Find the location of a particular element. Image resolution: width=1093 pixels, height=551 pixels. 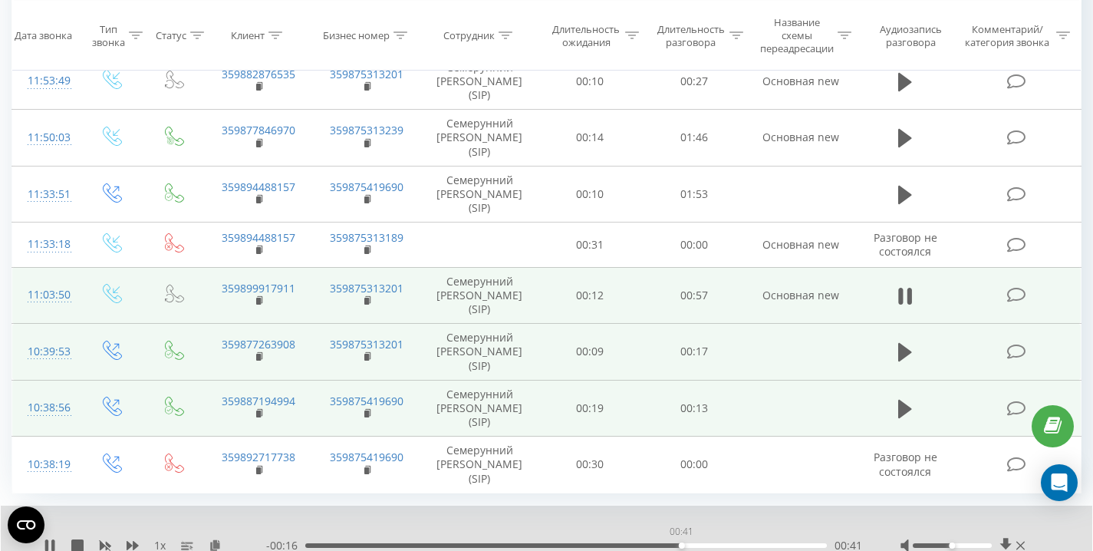

a: 359892717738 is located at coordinates (259, 456).